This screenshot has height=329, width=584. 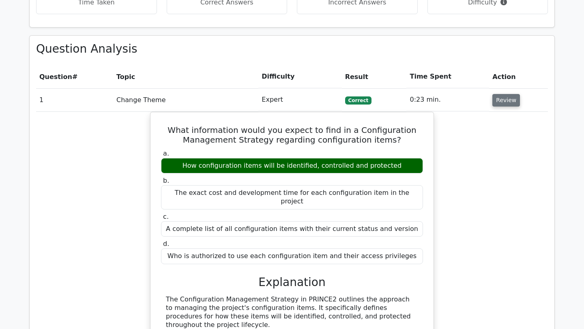 I want to click on div: The exact cost and development time for each configuration item in the project, so click(x=292, y=198).